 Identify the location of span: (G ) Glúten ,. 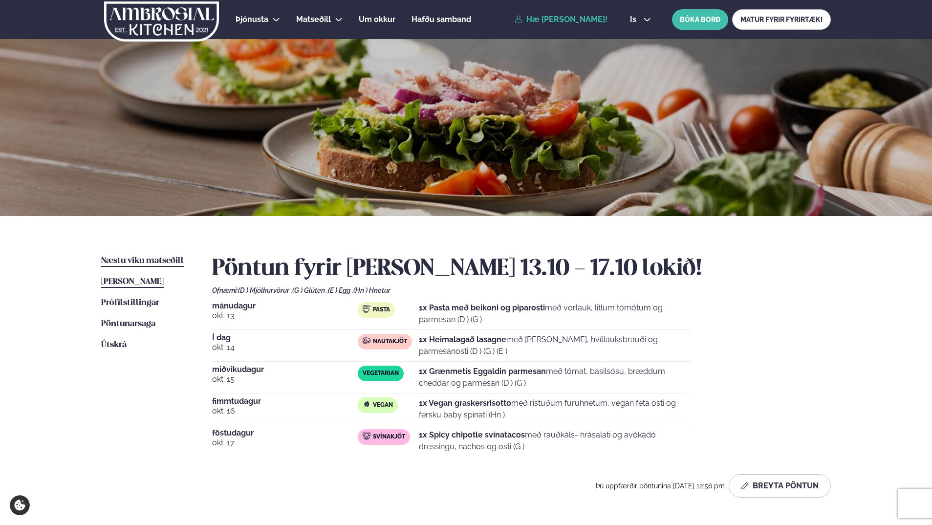
(310, 290).